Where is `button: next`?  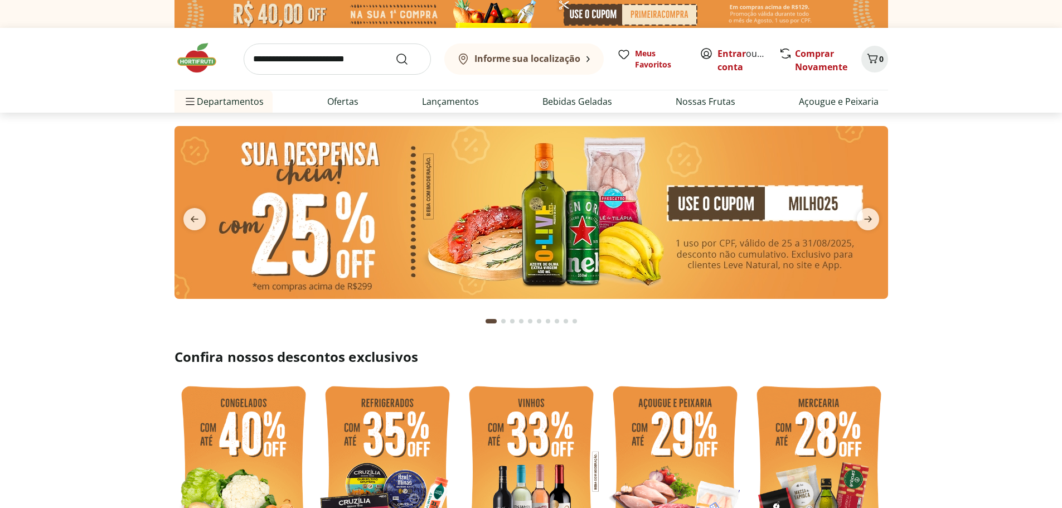 button: next is located at coordinates (868, 219).